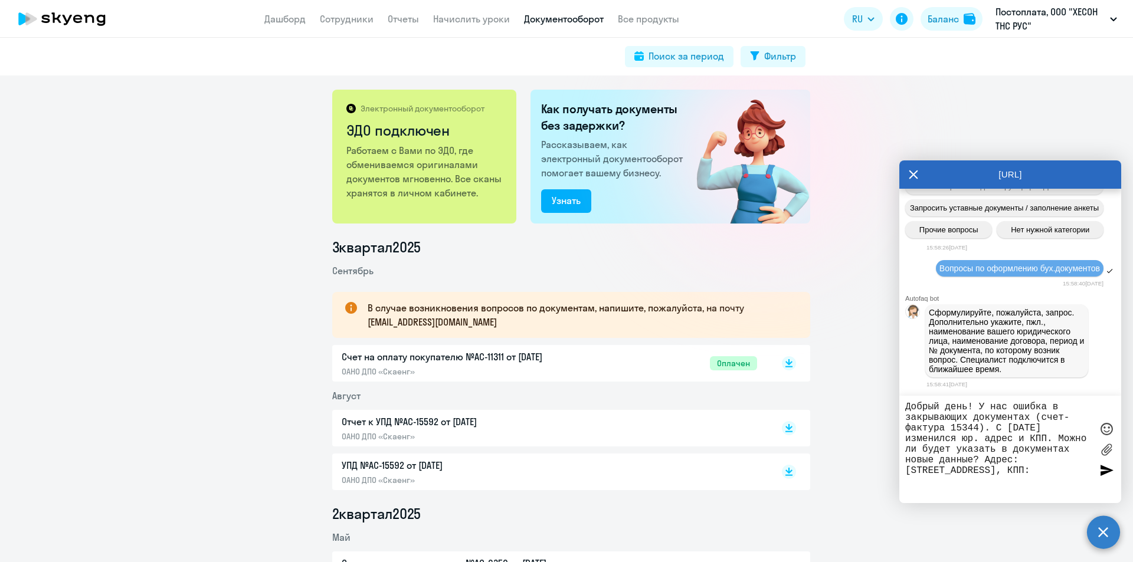 This screenshot has height=562, width=1133. Describe the element at coordinates (949, 229) in the screenshot. I see `span: Прочие вопросы` at that location.